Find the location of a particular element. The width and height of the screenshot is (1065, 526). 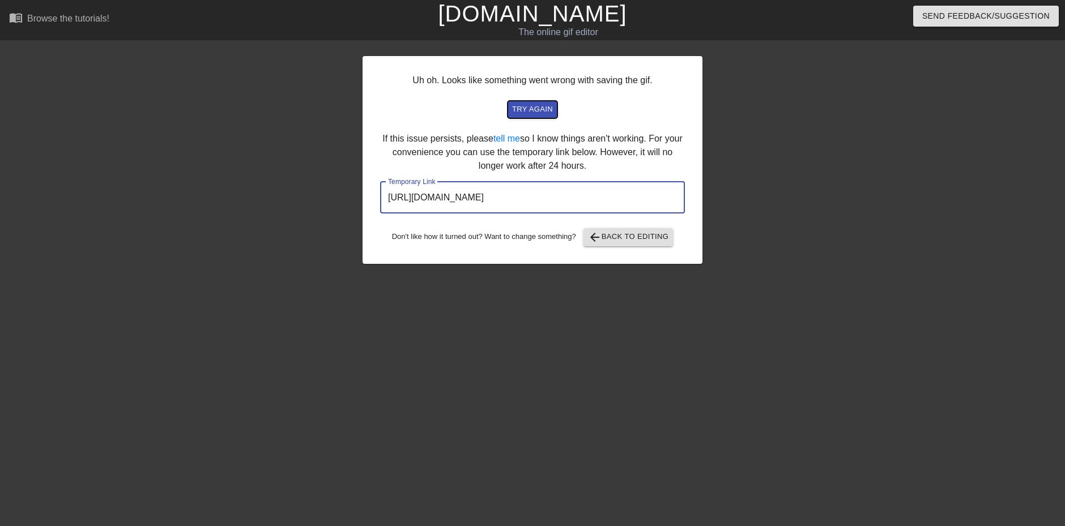

span: Back to Editing is located at coordinates (628, 237).